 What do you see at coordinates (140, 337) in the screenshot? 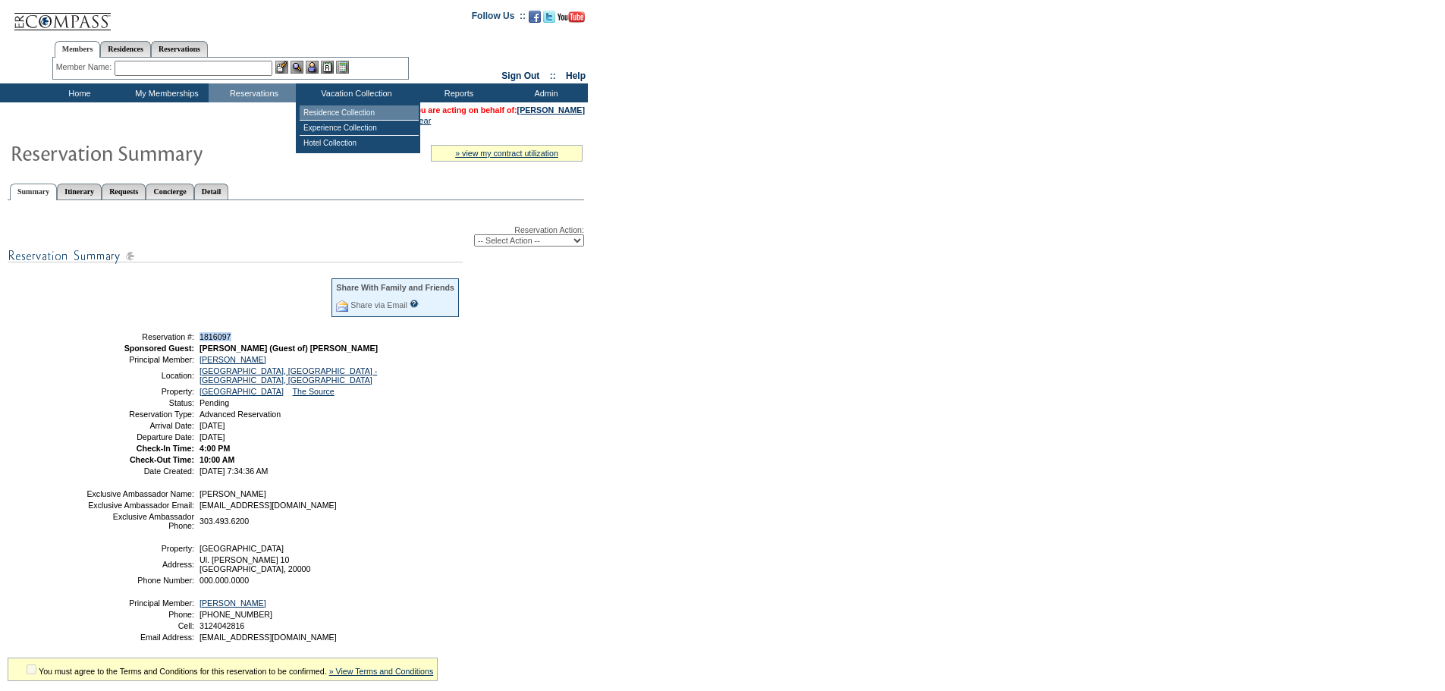
I see `td: Reservation #:` at bounding box center [140, 337].